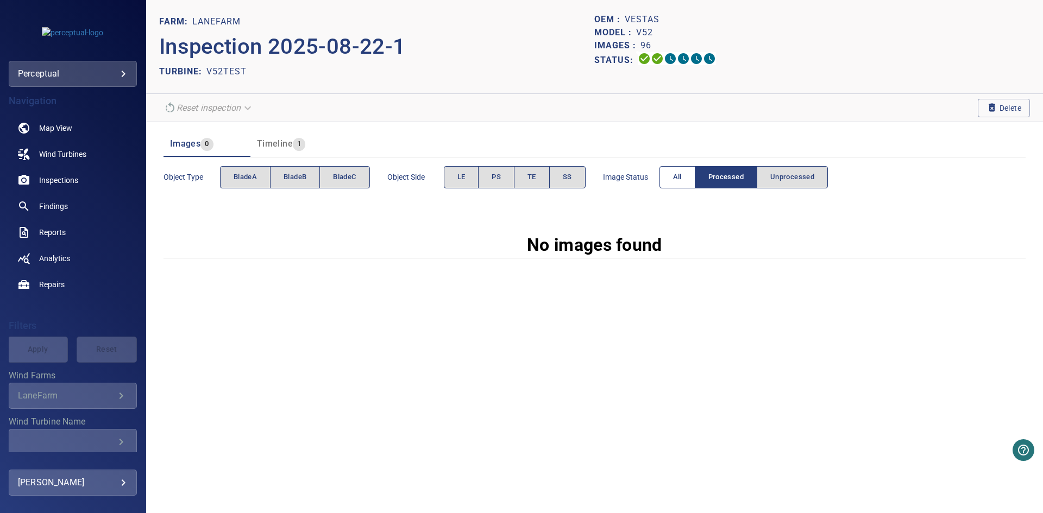 The height and width of the screenshot is (513, 1043). What do you see at coordinates (567, 177) in the screenshot?
I see `span: SS` at bounding box center [567, 177].